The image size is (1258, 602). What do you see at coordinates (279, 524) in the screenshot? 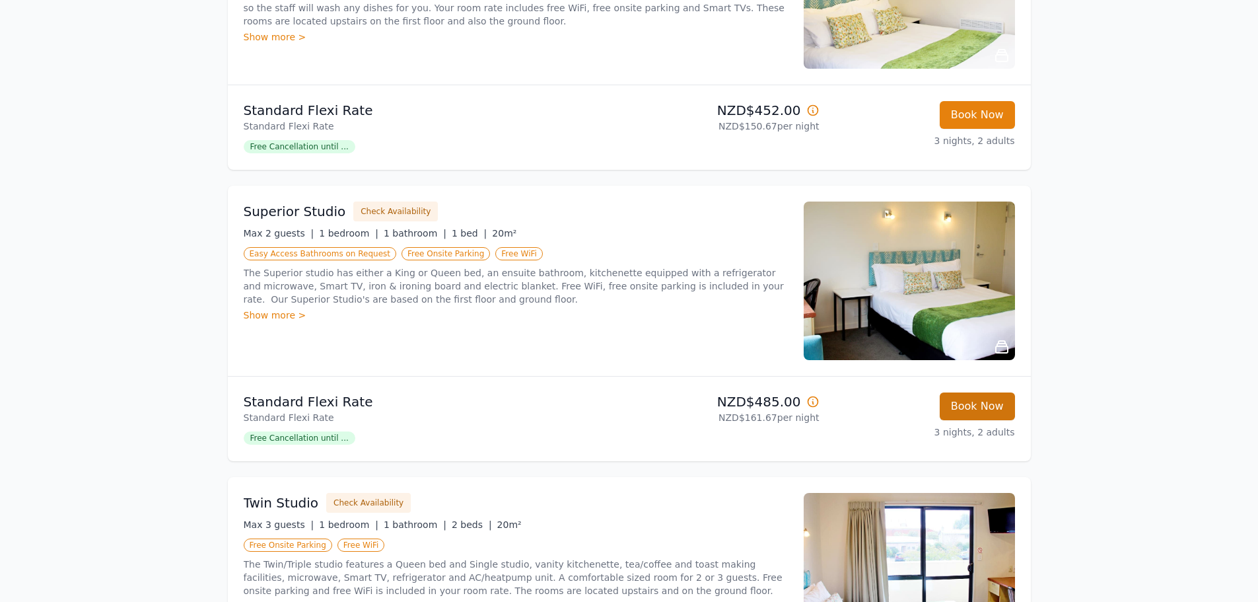
I see `span: Max 3 guests |` at bounding box center [279, 524].